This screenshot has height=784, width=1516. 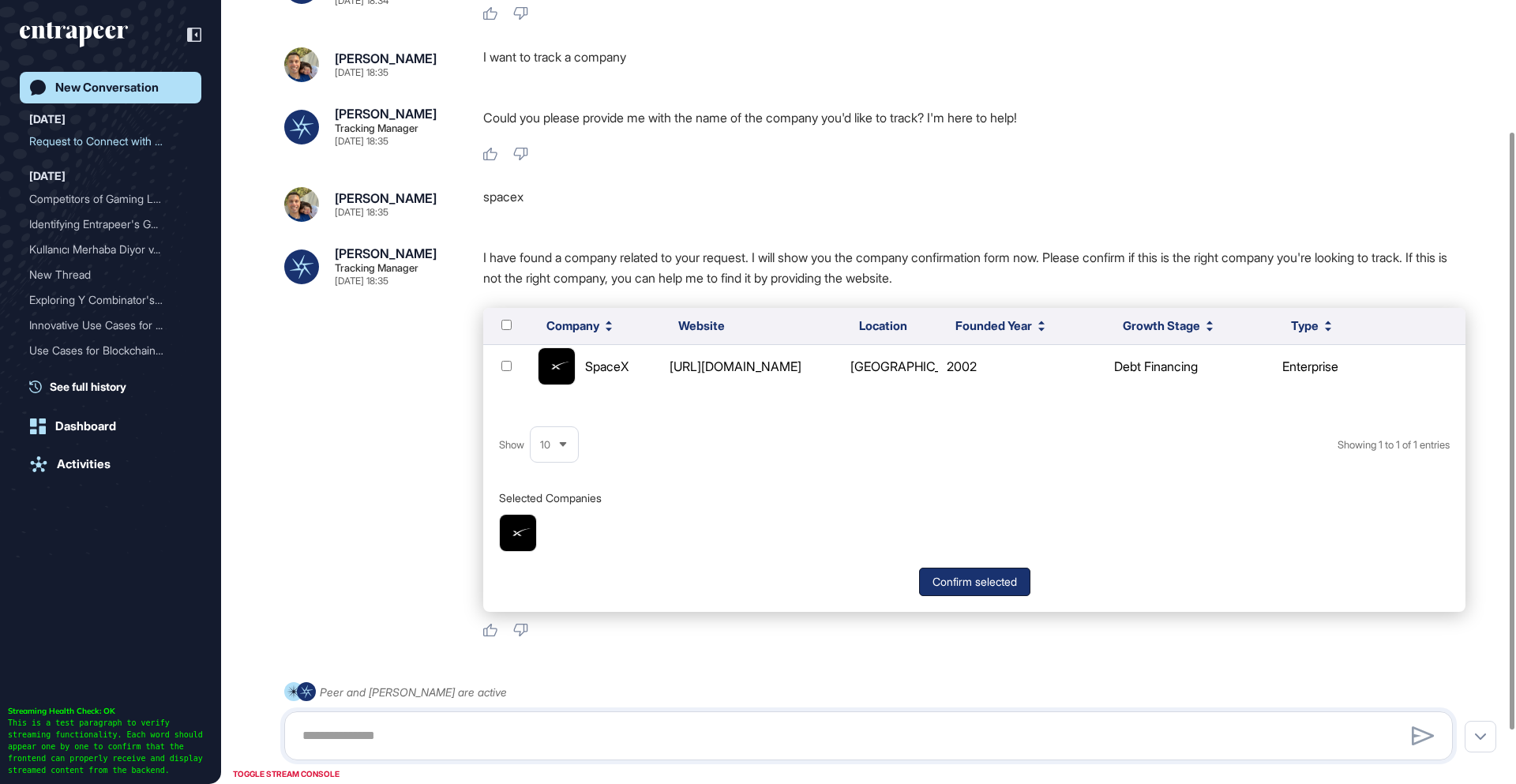 What do you see at coordinates (572, 326) in the screenshot?
I see `span: Company` at bounding box center [572, 326].